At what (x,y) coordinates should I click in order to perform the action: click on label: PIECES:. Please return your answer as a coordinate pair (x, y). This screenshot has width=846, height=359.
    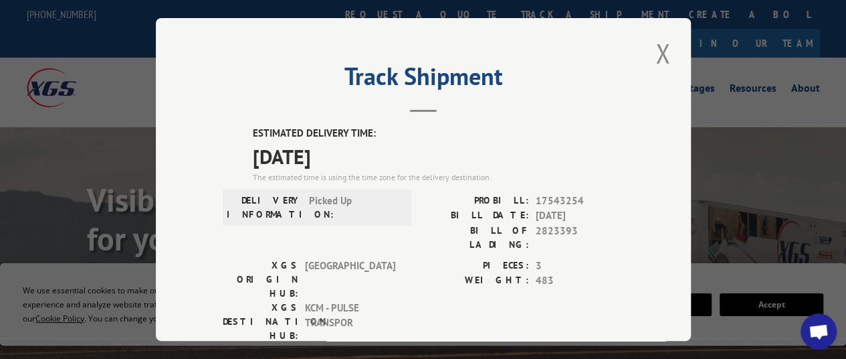
    Looking at the image, I should click on (476, 265).